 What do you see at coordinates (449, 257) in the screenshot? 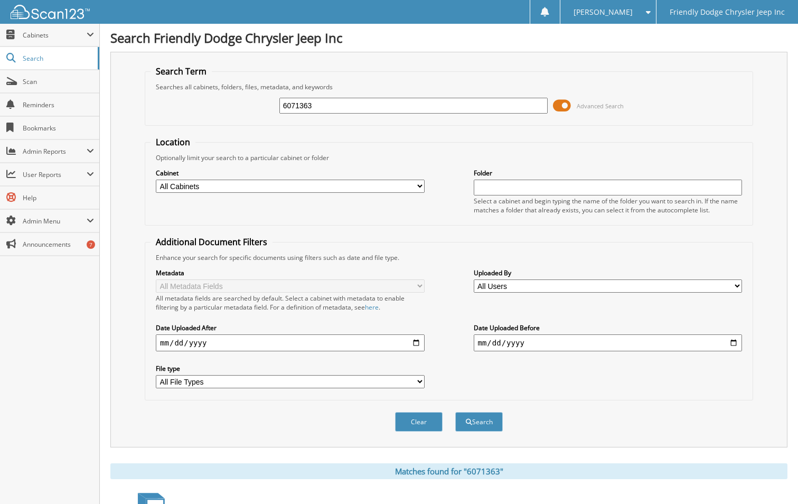
I see `div: Enhance your search for specific documents using filters such as date and file type.` at bounding box center [449, 257].